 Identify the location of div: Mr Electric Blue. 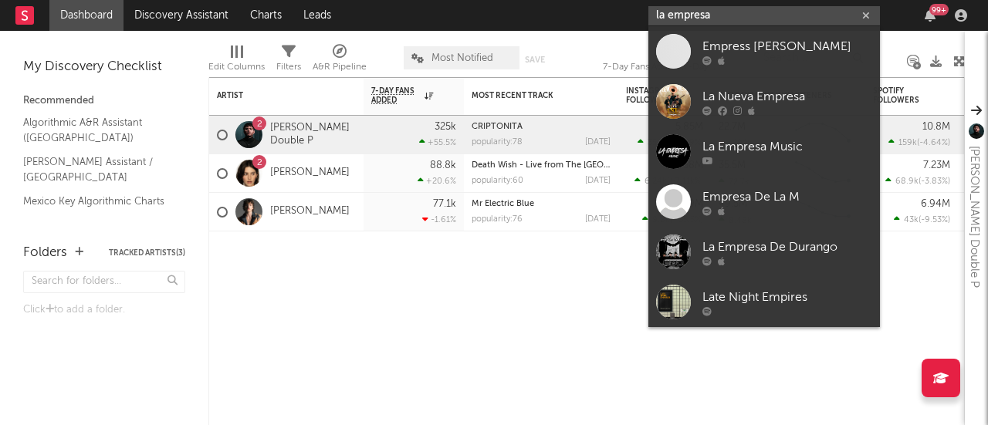
(541, 204).